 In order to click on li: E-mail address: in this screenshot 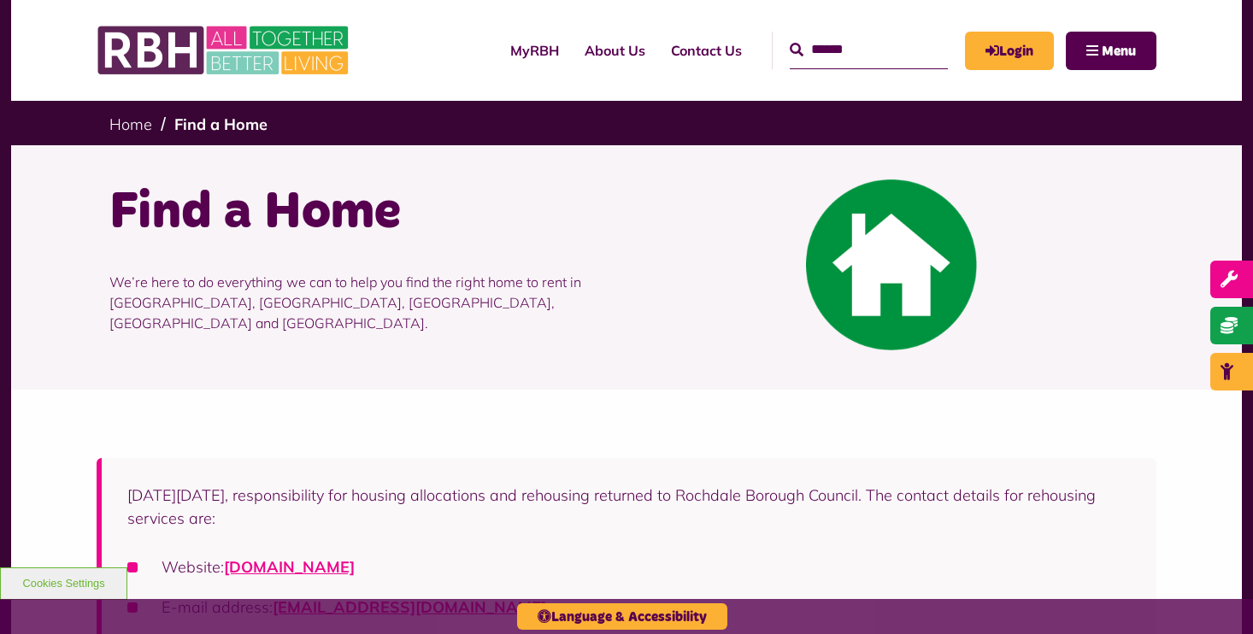, I will do `click(629, 607)`.